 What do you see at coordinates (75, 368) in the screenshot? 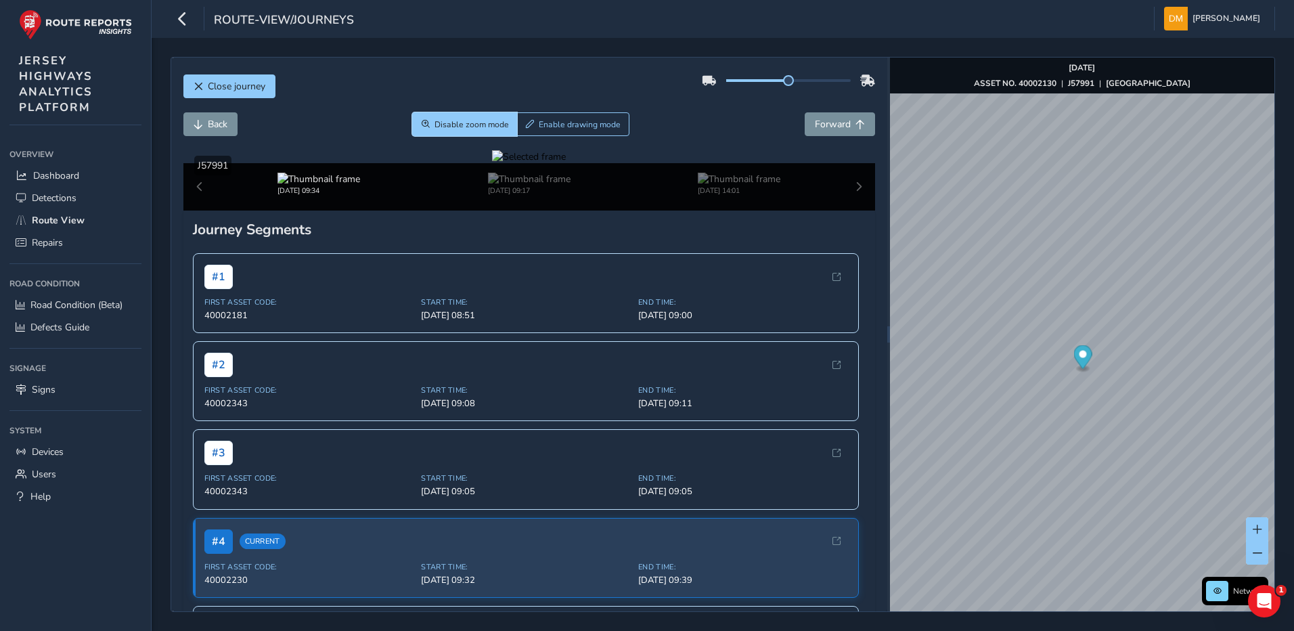
I see `div: Signage` at bounding box center [75, 368].